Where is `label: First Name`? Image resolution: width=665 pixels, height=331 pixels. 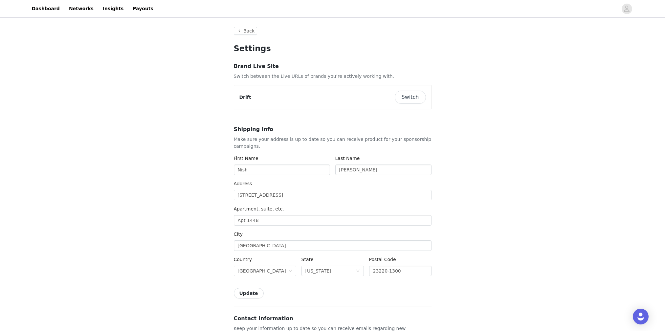
label: First Name is located at coordinates (246, 158).